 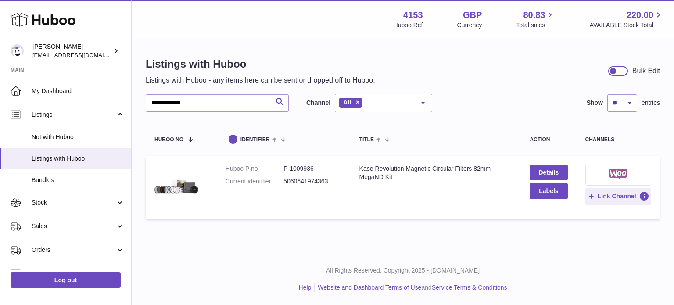 What do you see at coordinates (305, 288) in the screenshot?
I see `a: Help` at bounding box center [305, 288].